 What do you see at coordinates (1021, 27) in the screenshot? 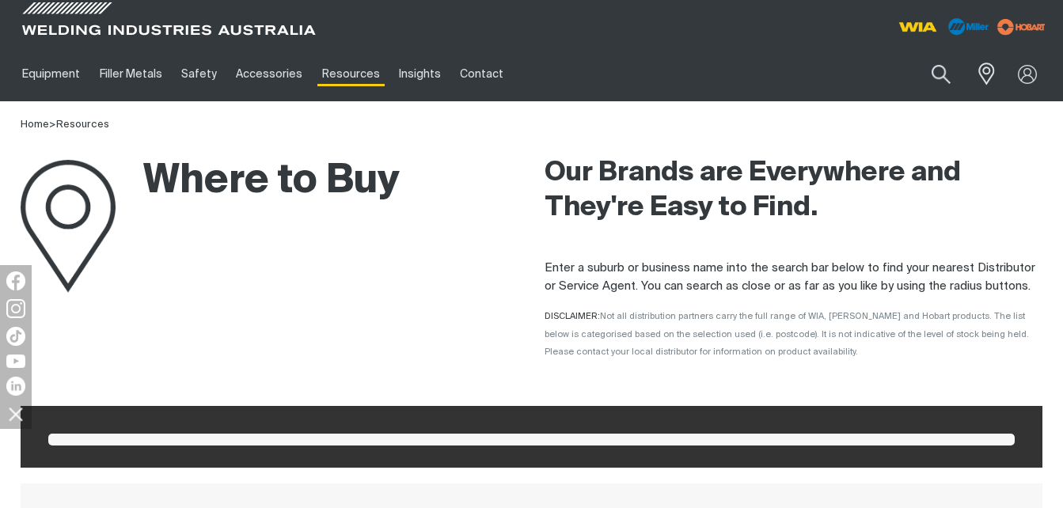
I see `a: miller` at bounding box center [1021, 27].